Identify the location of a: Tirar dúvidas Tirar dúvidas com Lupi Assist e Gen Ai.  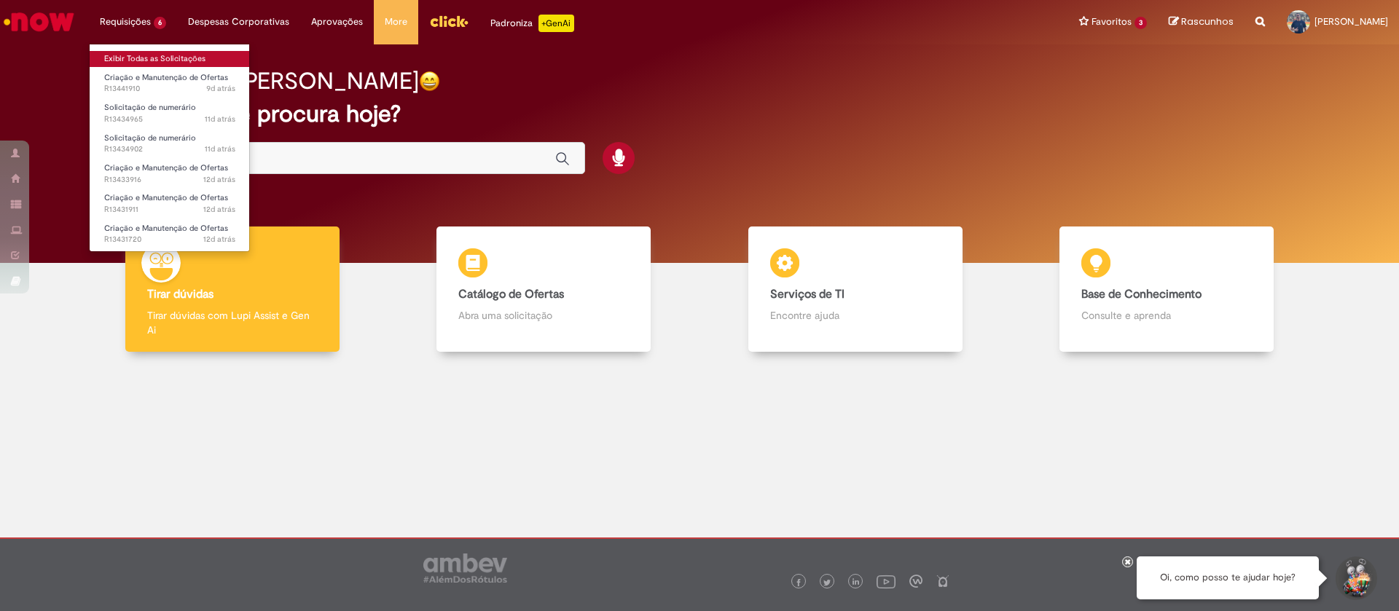
(232, 289).